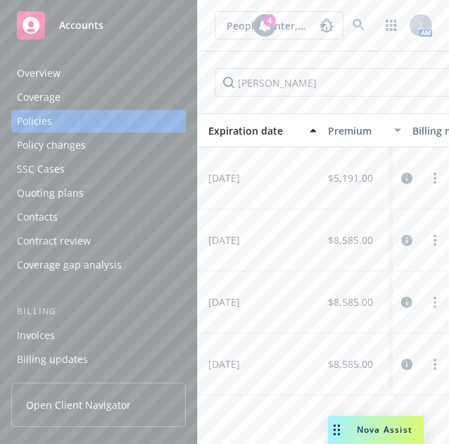 This screenshot has height=444, width=449. Describe the element at coordinates (99, 265) in the screenshot. I see `a: Coverage gap analysis` at that location.